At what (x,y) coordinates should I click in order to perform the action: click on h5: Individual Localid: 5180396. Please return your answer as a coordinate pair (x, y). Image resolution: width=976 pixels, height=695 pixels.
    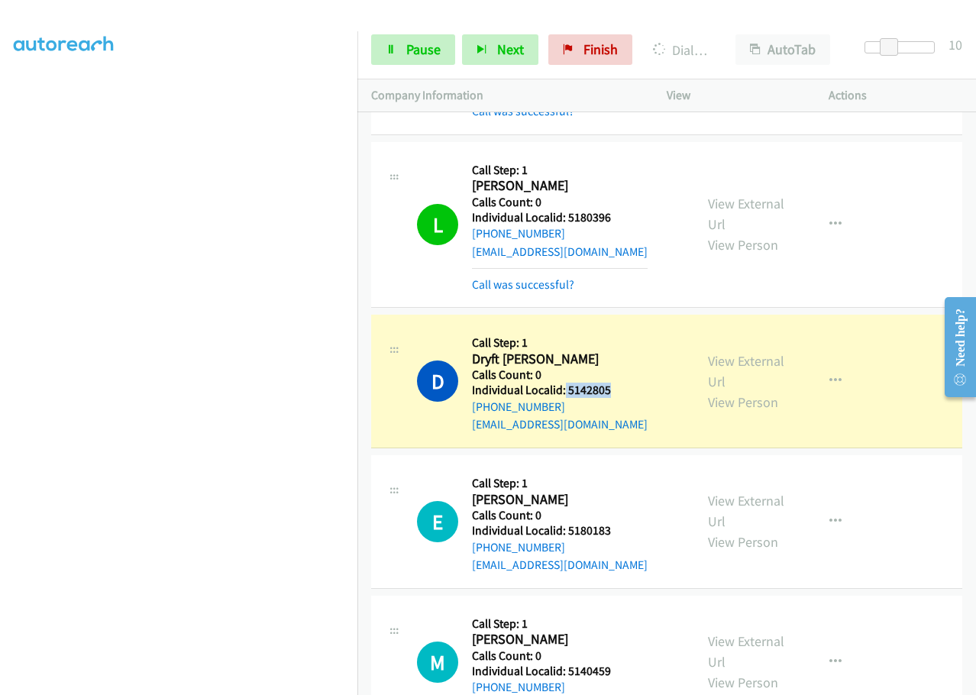
    Looking at the image, I should click on (560, 218).